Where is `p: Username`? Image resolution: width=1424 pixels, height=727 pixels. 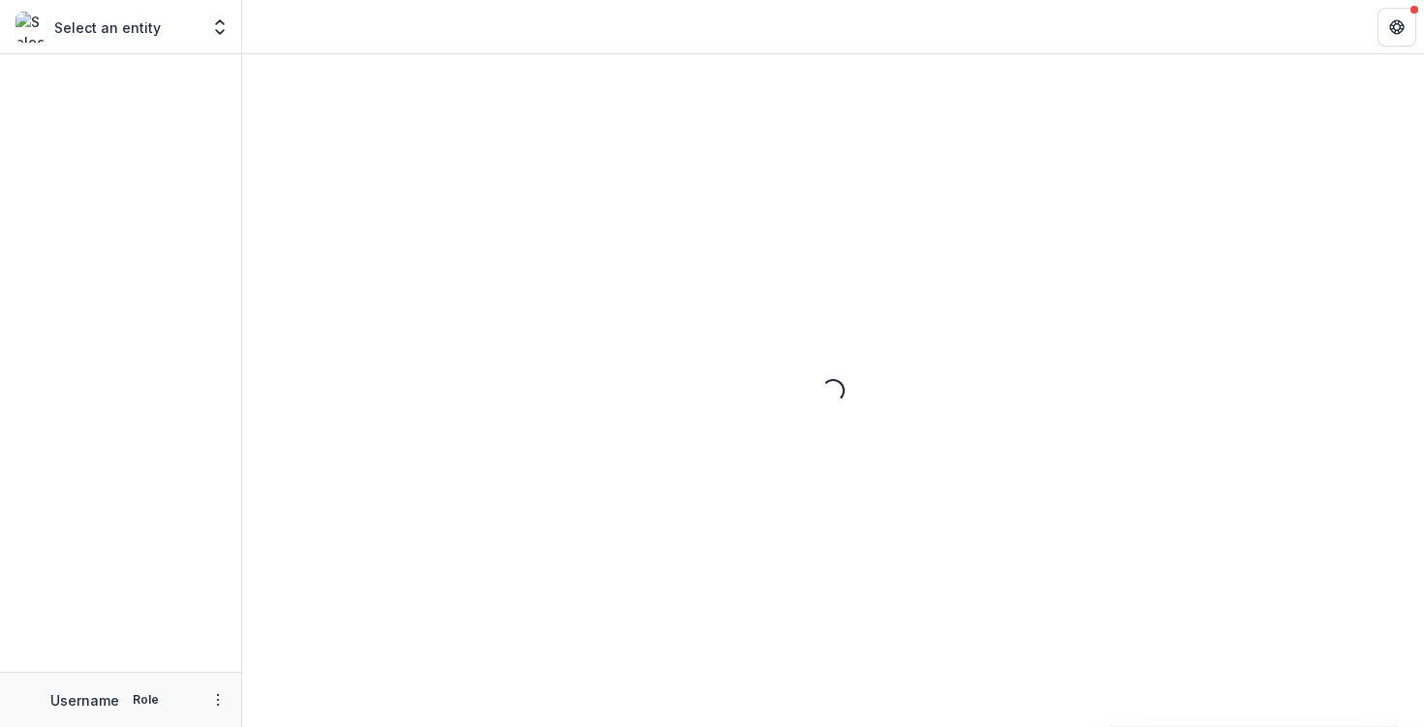
p: Username is located at coordinates (84, 699).